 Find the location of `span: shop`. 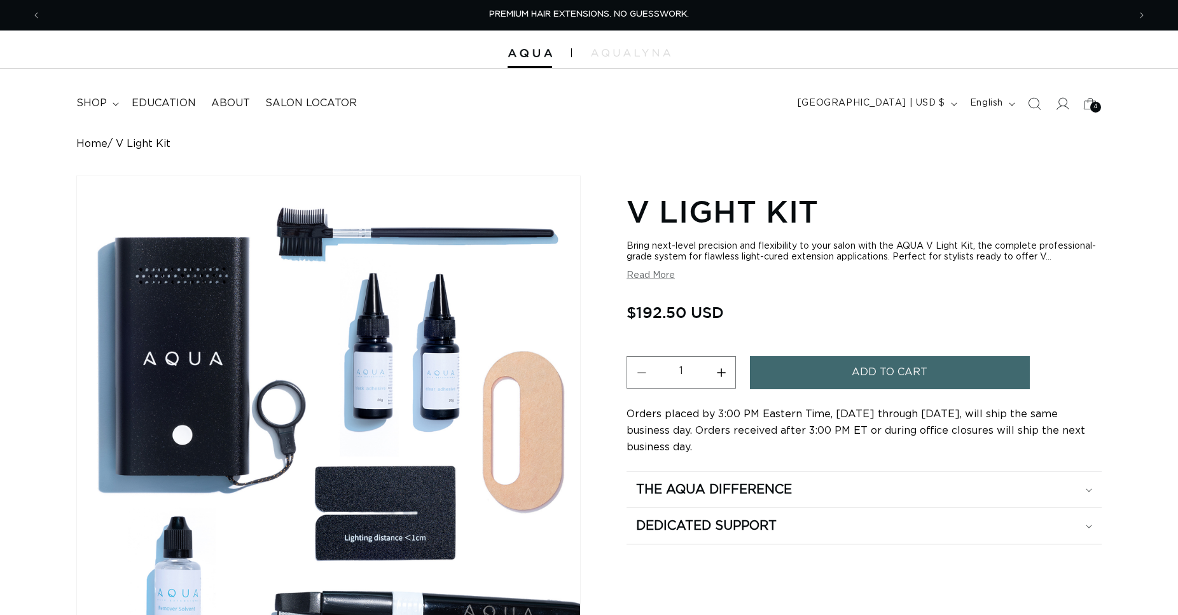

span: shop is located at coordinates (92, 103).